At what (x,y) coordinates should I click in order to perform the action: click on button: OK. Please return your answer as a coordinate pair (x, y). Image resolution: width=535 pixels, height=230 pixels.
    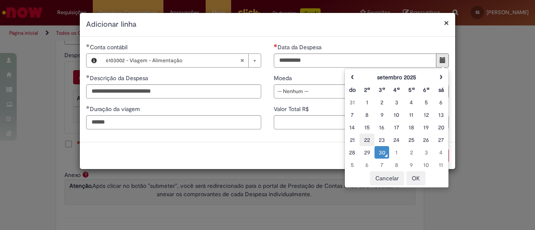
    Looking at the image, I should click on (416, 179).